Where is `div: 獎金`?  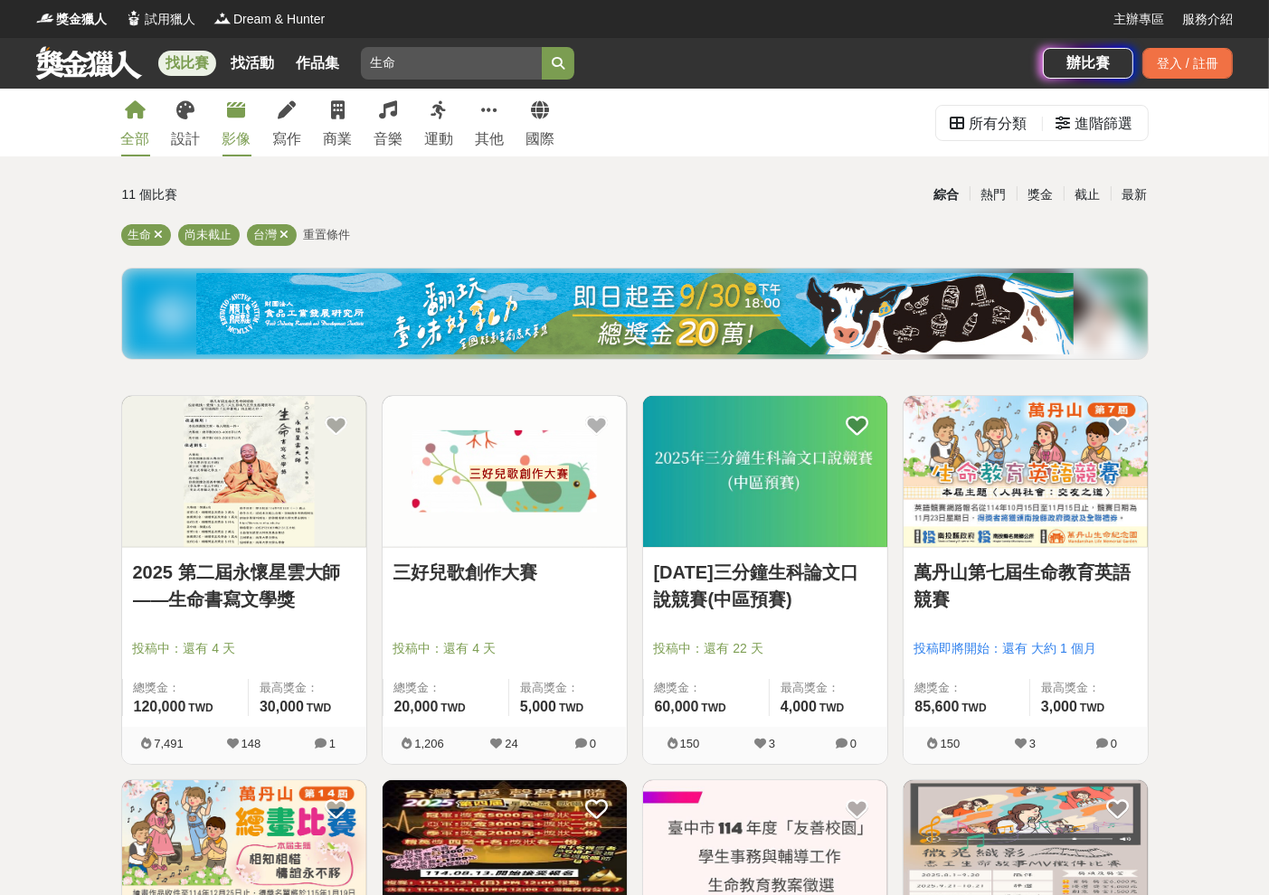 div: 獎金 is located at coordinates (1040, 194).